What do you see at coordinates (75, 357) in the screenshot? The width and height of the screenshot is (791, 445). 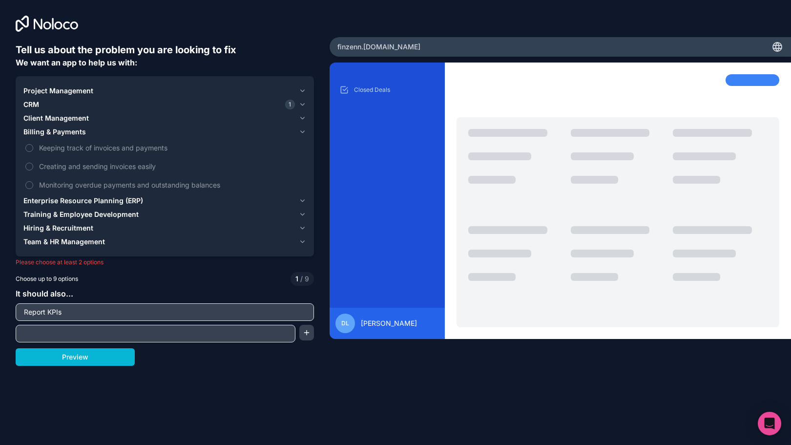 I see `button: Preview` at bounding box center [75, 357].